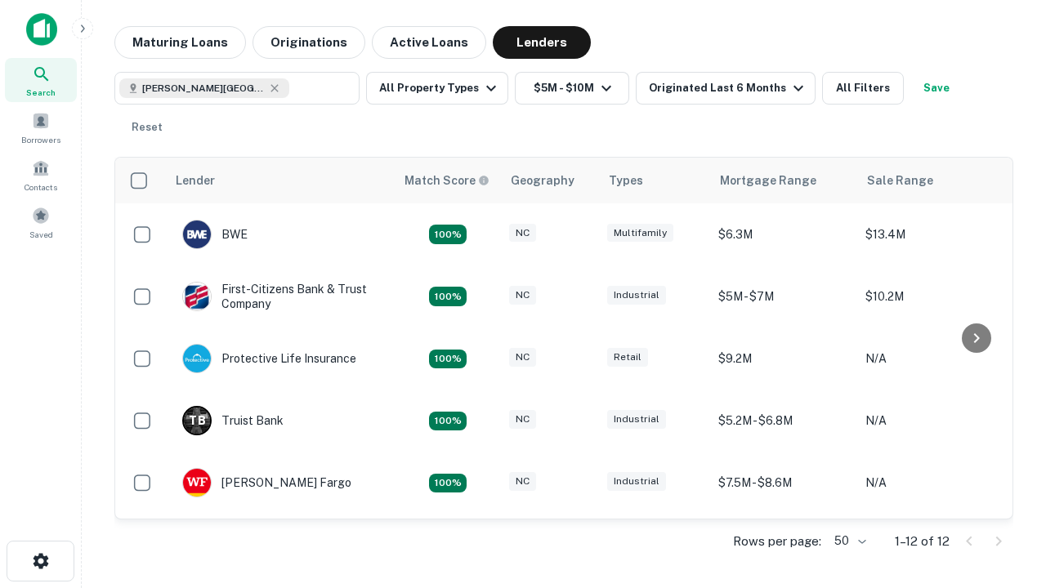 Image resolution: width=1046 pixels, height=588 pixels. What do you see at coordinates (215, 234) in the screenshot?
I see `div: BWE` at bounding box center [215, 234].